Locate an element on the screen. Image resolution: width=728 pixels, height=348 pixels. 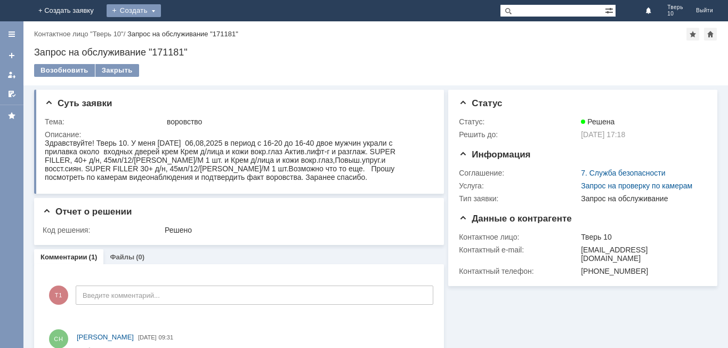
div: Статус: is located at coordinates (519, 122).